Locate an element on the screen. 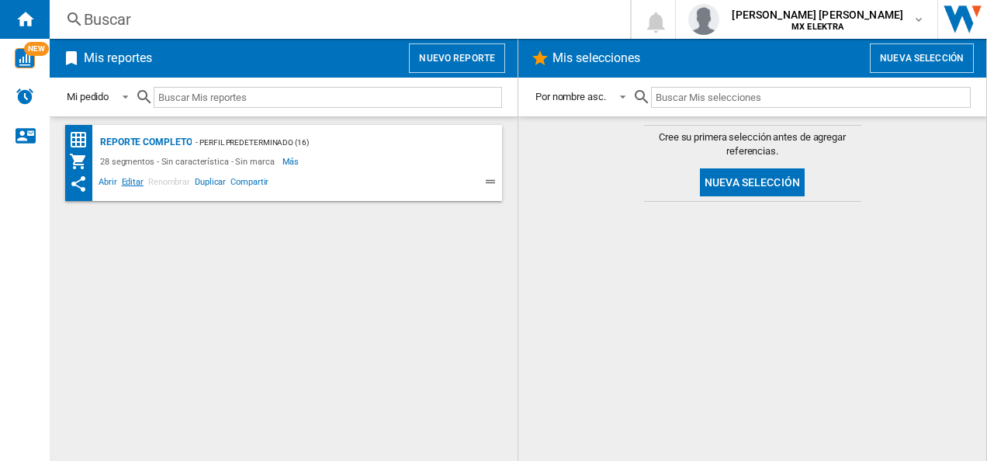 The width and height of the screenshot is (987, 461). h2: Mis selecciones is located at coordinates (597, 58).